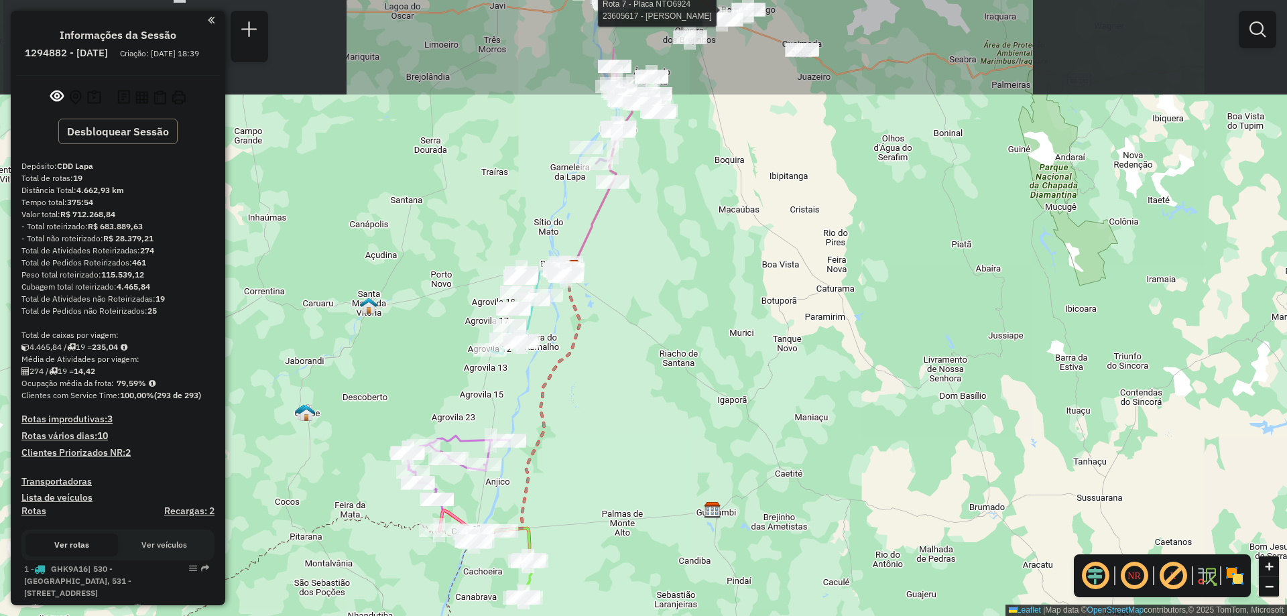 This screenshot has height=616, width=1287. Describe the element at coordinates (520, 278) in the screenshot. I see `div: Atividade não roteirizada - RUBERVAL RODRIGUES D` at that location.